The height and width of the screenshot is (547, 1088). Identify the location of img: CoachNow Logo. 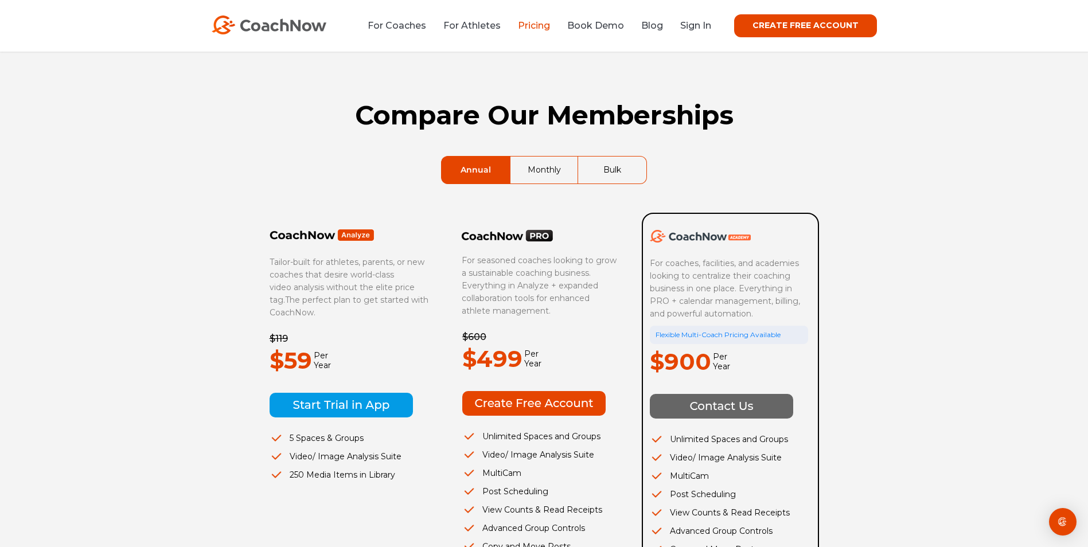
(269, 25).